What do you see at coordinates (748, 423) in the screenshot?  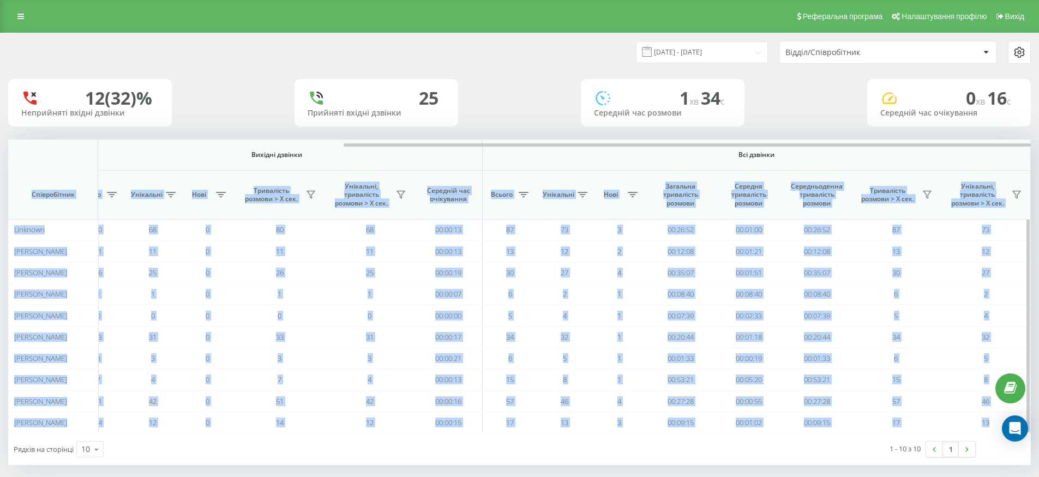 I see `td: 00:01:02` at bounding box center [748, 423].